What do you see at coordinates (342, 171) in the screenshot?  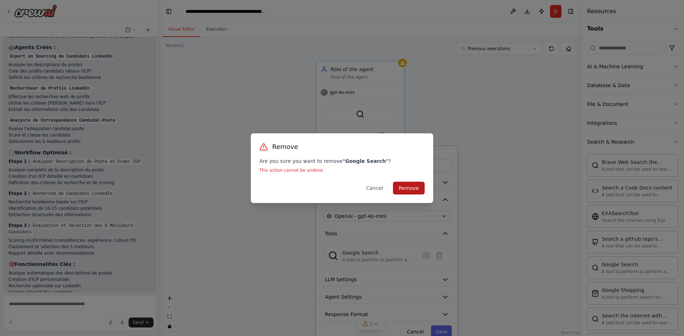 I see `p: This action cannot be undone.` at bounding box center [342, 171].